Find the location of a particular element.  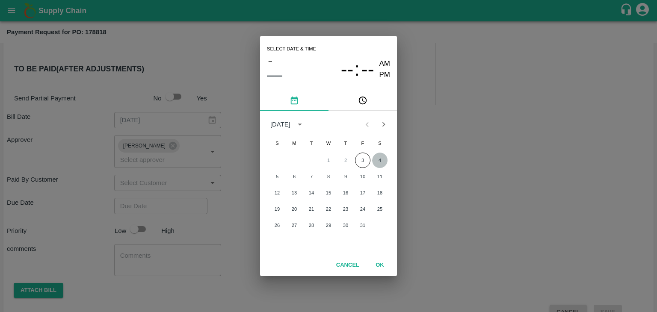

button: 14 is located at coordinates (311, 193).